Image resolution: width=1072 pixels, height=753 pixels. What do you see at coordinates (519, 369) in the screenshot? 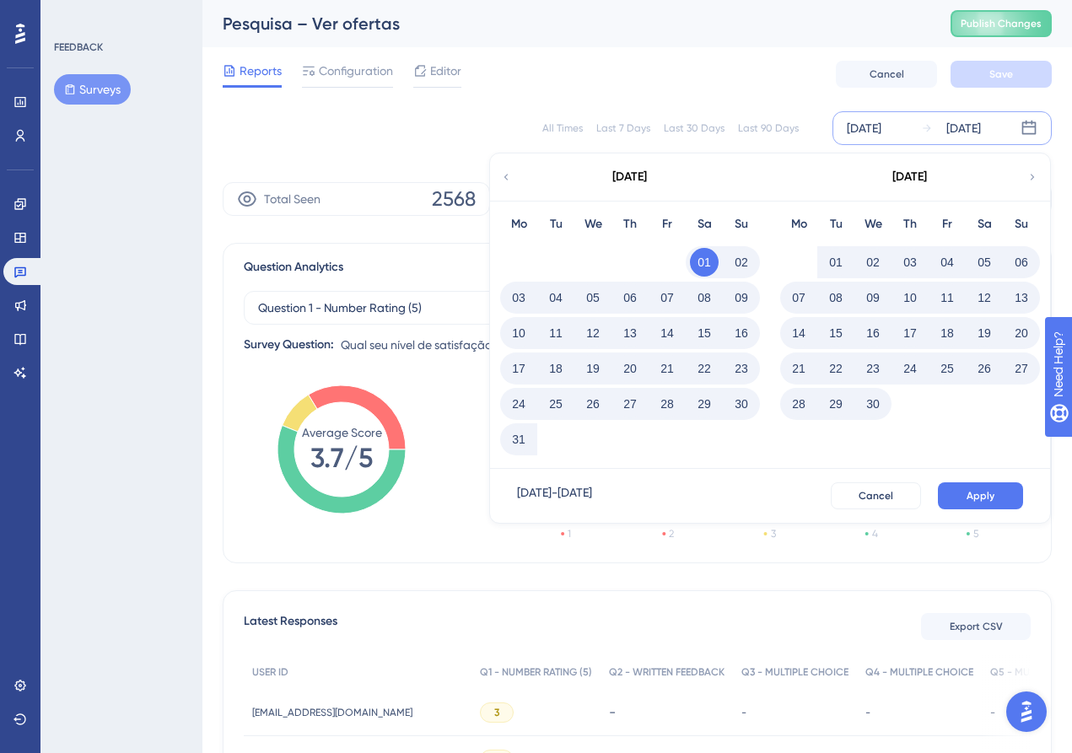
I see `button: 17` at bounding box center [519, 369].